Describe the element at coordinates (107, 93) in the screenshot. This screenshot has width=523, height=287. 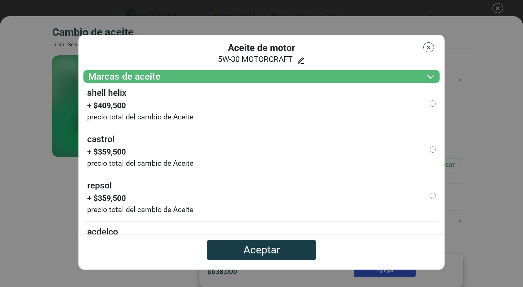
I see `label: SHELL HELIX` at that location.